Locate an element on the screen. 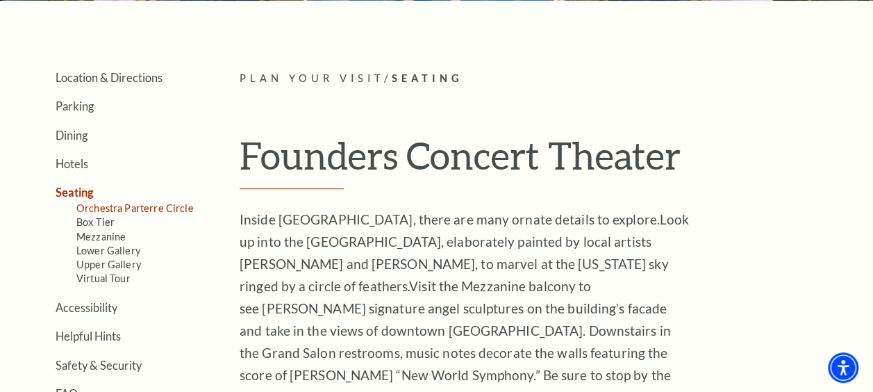 The width and height of the screenshot is (873, 392). a: Mezzanine is located at coordinates (101, 236).